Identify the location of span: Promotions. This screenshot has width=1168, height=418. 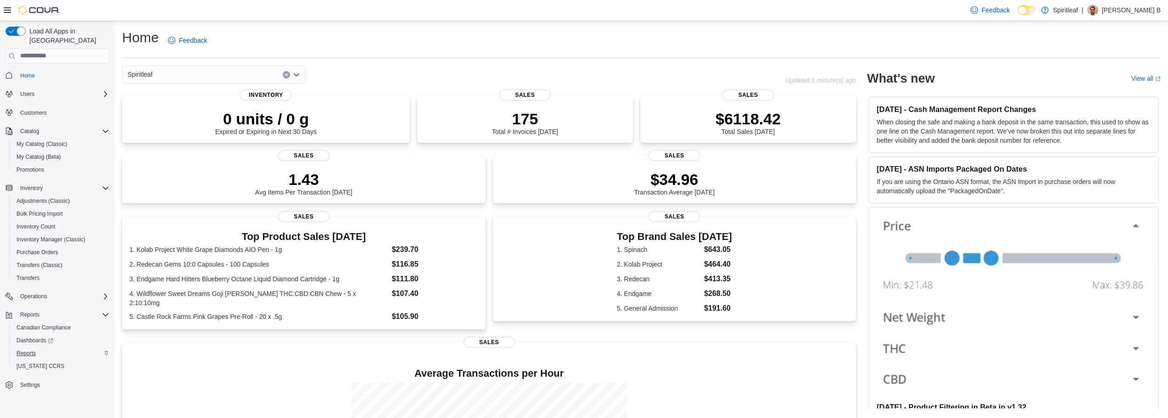
(61, 170).